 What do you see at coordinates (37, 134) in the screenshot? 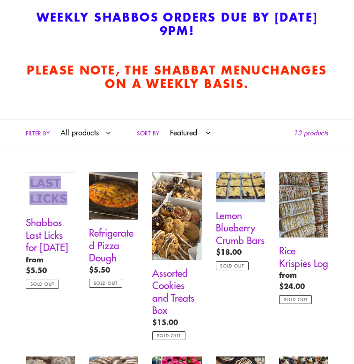
I see `label: Filter by` at bounding box center [37, 134].